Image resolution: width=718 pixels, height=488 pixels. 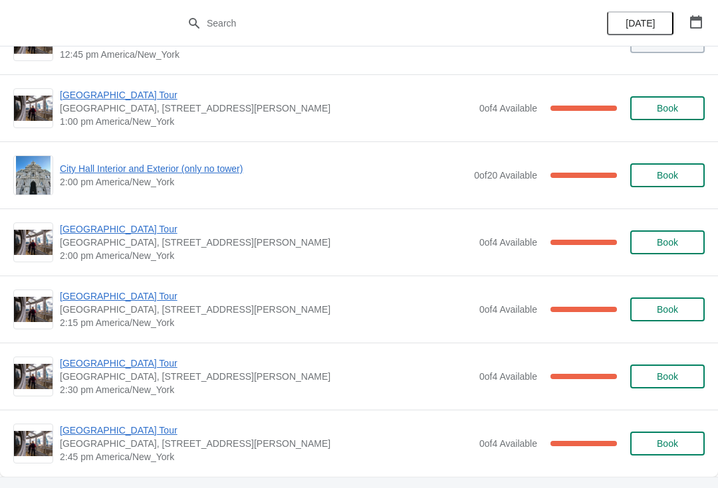 What do you see at coordinates (505, 175) in the screenshot?
I see `span: 0 of 20 Available` at bounding box center [505, 175].